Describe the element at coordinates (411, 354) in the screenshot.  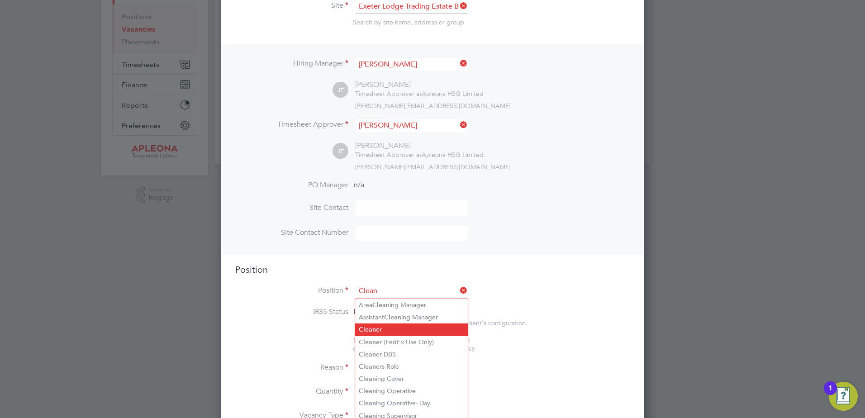
I see `li: er DBS` at that location.